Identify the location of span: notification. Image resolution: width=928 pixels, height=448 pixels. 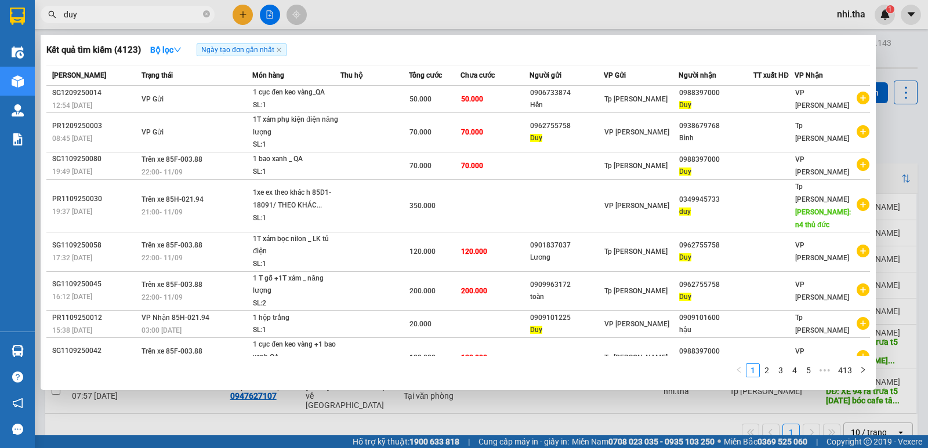
(17, 403).